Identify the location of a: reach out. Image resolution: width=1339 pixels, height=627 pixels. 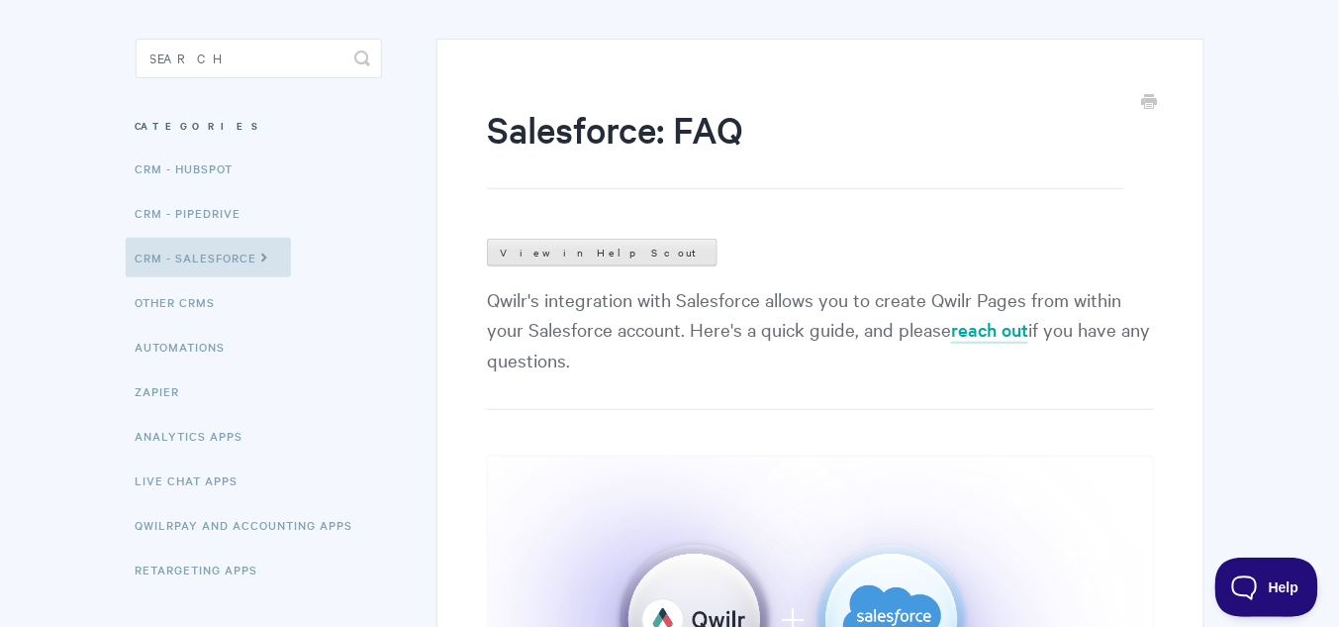
(990, 330).